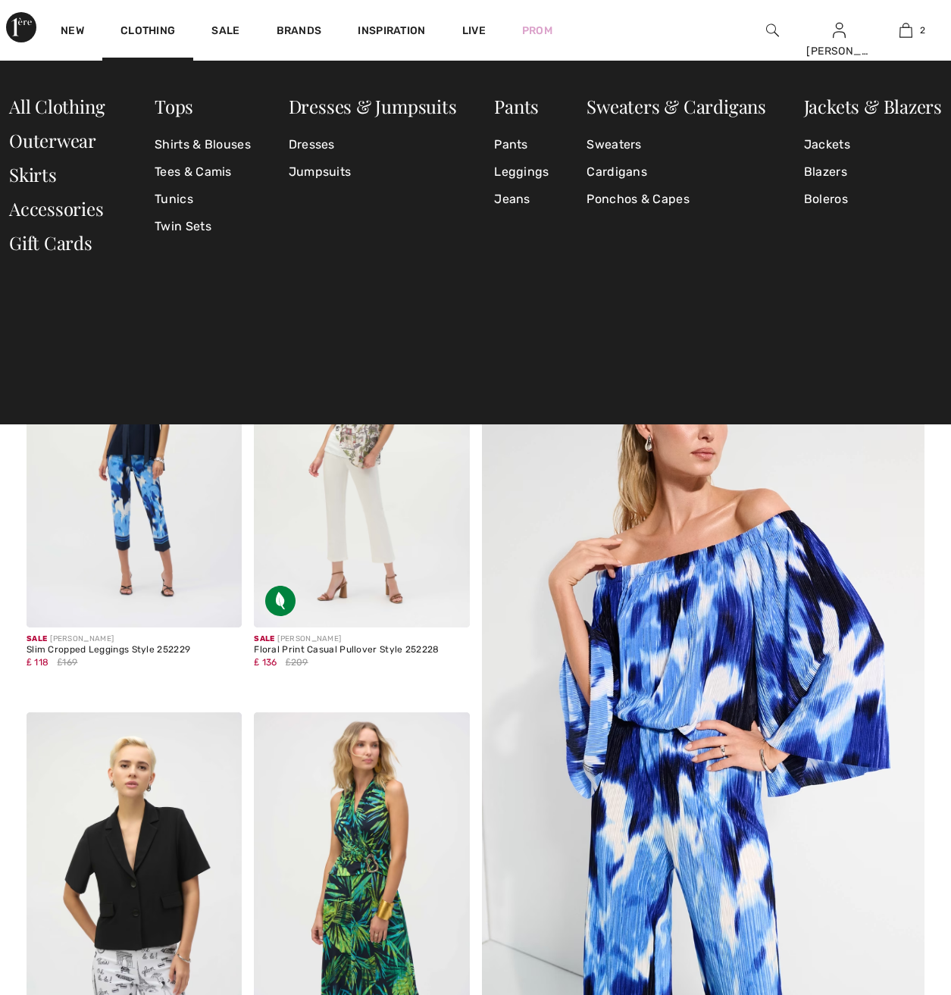 This screenshot has width=951, height=995. What do you see at coordinates (33, 174) in the screenshot?
I see `a: Skirts` at bounding box center [33, 174].